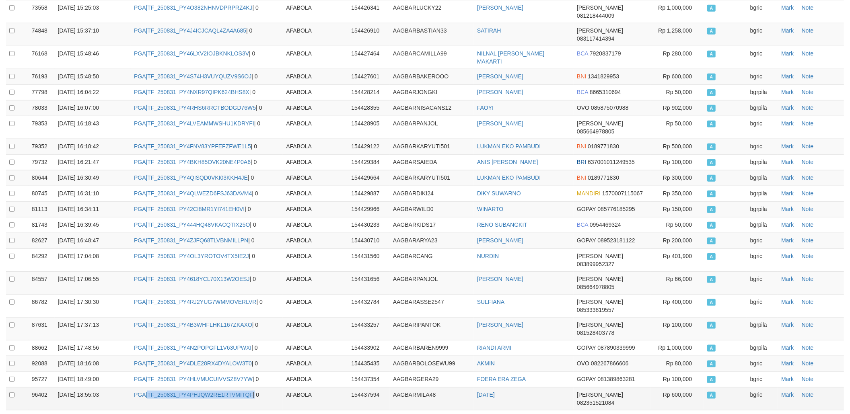 The image size is (850, 414). I want to click on td: 77798, so click(41, 92).